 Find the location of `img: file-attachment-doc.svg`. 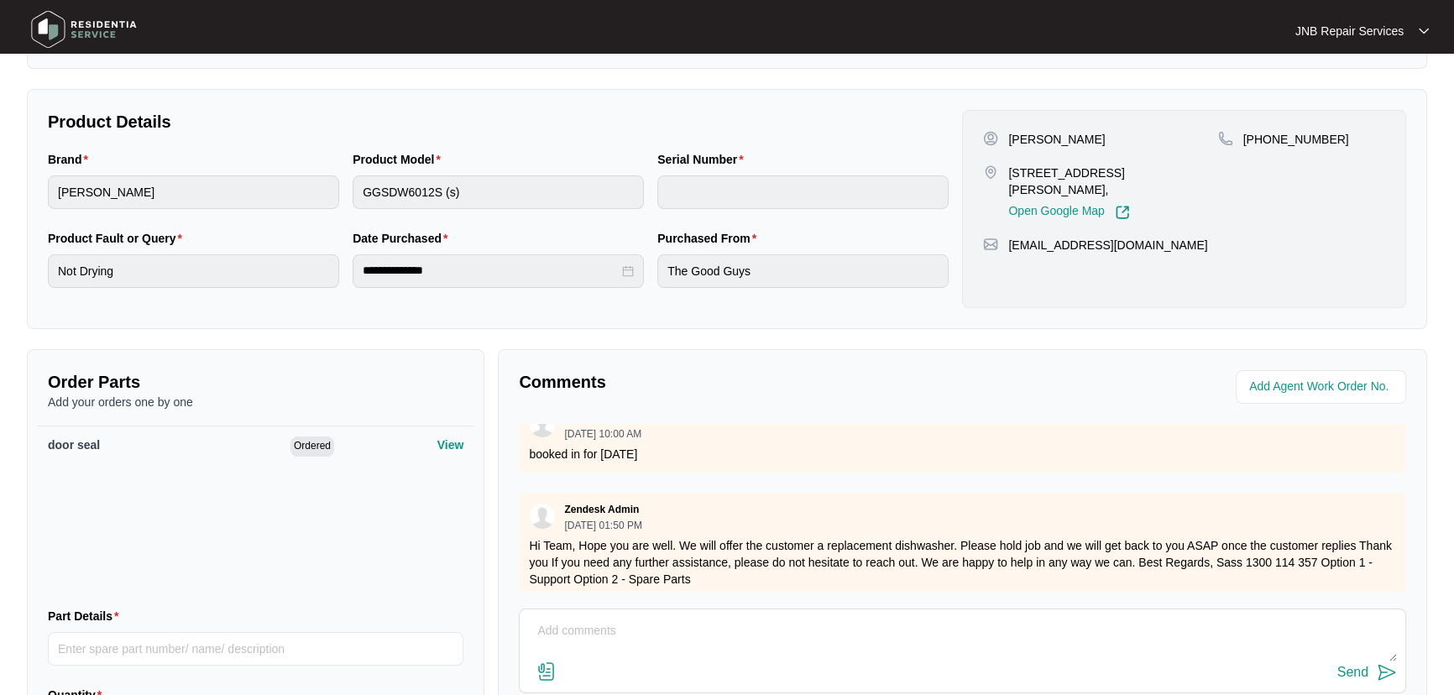

img: file-attachment-doc.svg is located at coordinates (546, 671).